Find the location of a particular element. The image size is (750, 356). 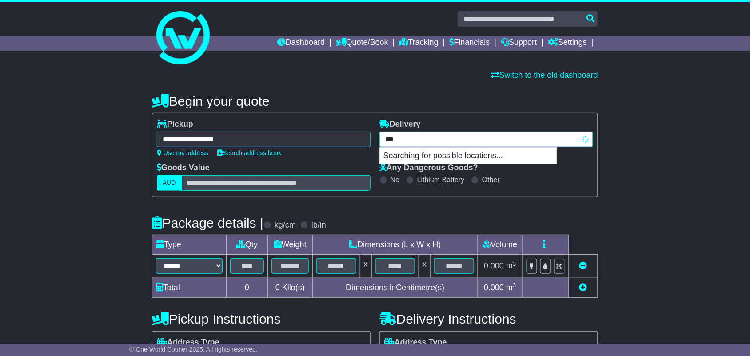

label: No is located at coordinates (395, 180).